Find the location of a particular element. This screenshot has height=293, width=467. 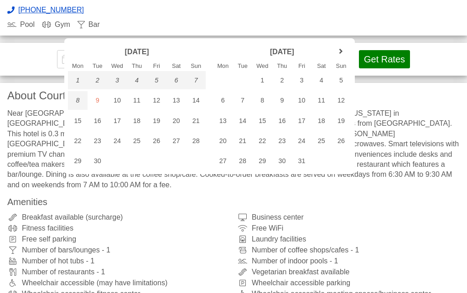

div: Vegetarian breakfast available is located at coordinates (349, 272).